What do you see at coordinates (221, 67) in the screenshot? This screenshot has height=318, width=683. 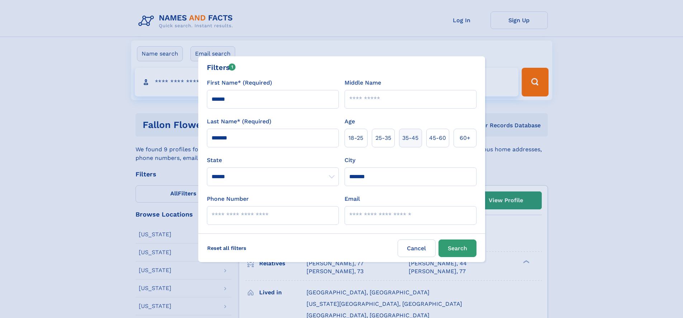 I see `div: Filters` at bounding box center [221, 67].